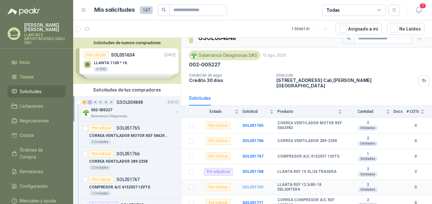  I want to click on span: Cantidad, so click(365, 112).